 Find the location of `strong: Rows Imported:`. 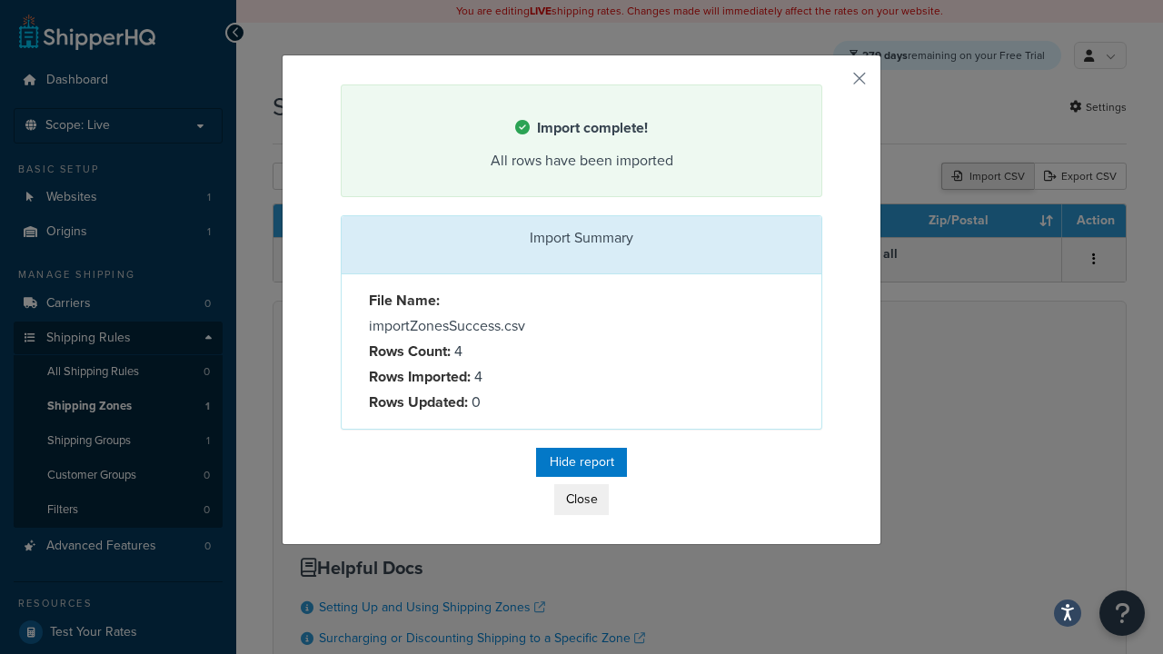

strong: Rows Imported: is located at coordinates (420, 376).